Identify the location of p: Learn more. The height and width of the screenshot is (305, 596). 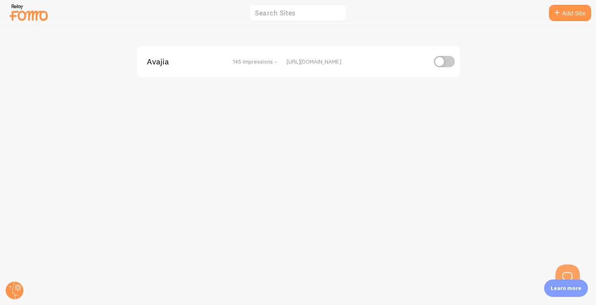
(566, 288).